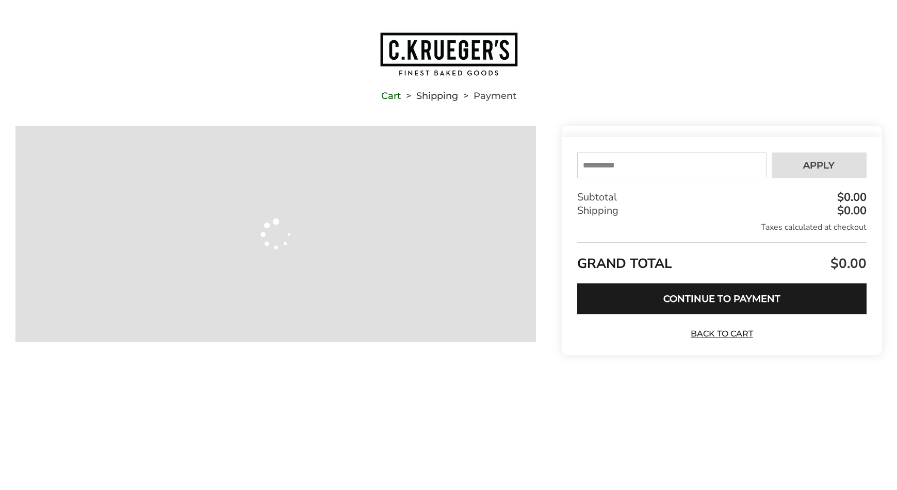  Describe the element at coordinates (847, 264) in the screenshot. I see `span: $0.00` at that location.